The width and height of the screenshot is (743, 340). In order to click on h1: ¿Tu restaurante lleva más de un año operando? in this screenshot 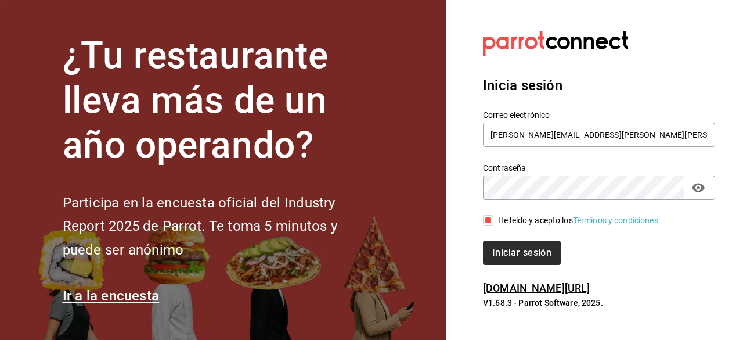, I will do `click(220, 100)`.